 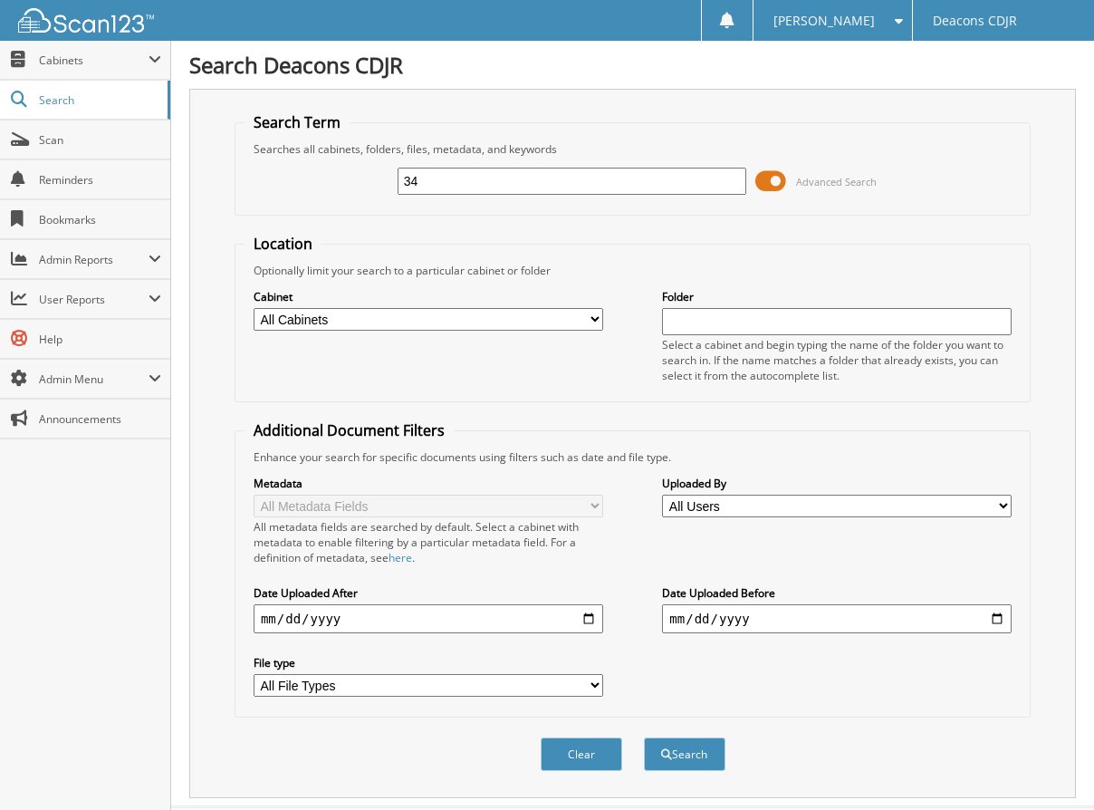 I want to click on h1: Search Deacons CDJR, so click(x=632, y=64).